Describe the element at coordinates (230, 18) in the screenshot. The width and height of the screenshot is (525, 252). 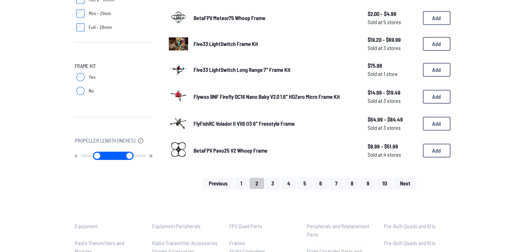
I see `span: BetaFPV Meteor75 Whoop Frame` at that location.